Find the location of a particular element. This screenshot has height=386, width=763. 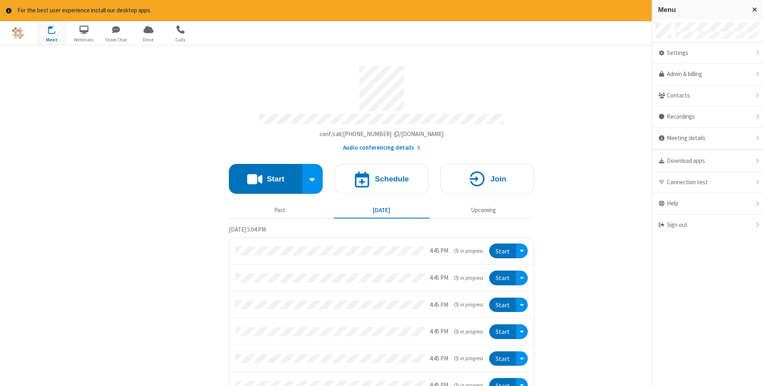

button: Upcoming is located at coordinates (483, 210).